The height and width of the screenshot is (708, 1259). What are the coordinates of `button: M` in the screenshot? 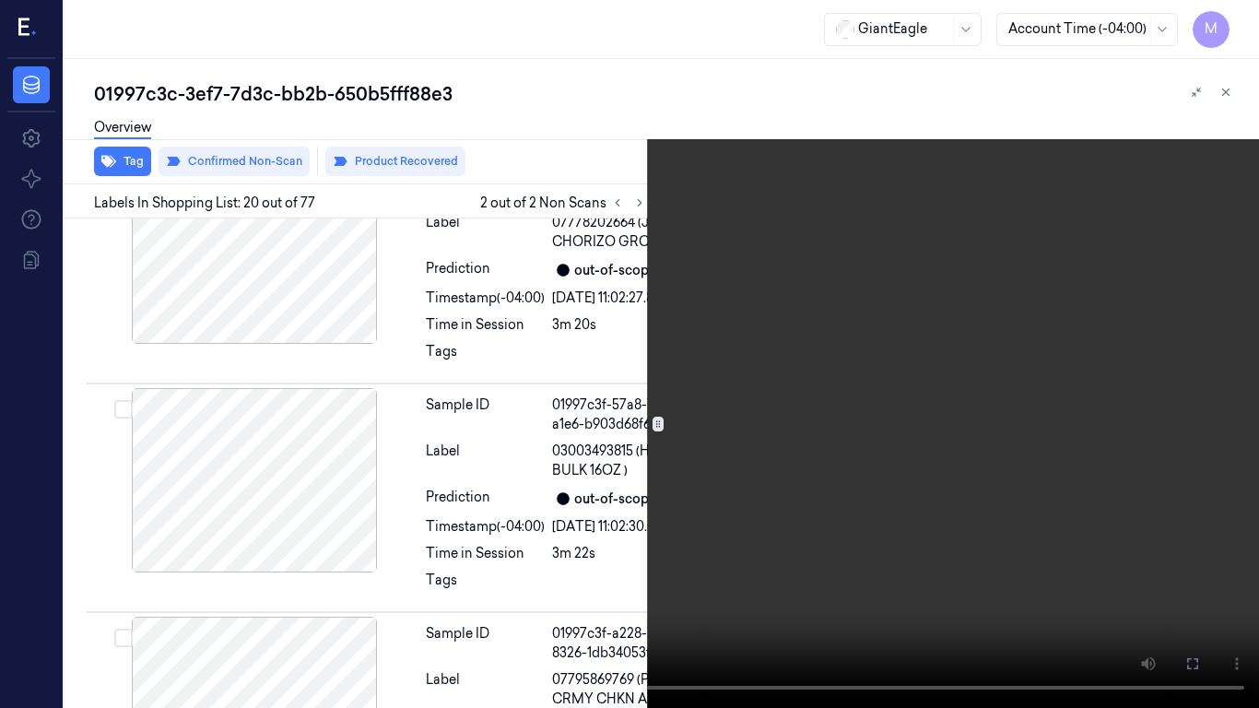 It's located at (1211, 29).